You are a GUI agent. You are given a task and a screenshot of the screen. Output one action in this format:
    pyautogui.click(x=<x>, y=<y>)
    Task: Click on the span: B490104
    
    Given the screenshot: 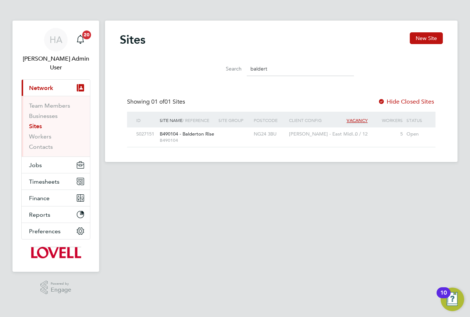 What is the action you would take?
    pyautogui.click(x=187, y=140)
    